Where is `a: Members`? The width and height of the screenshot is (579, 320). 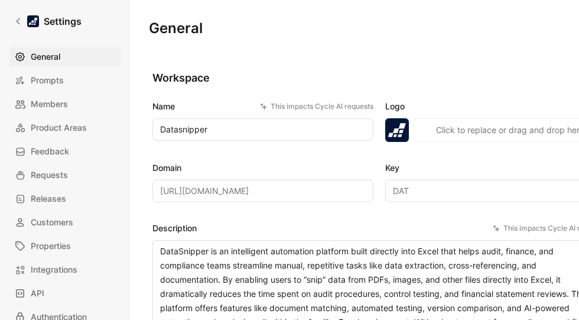
a: Members is located at coordinates (65, 104).